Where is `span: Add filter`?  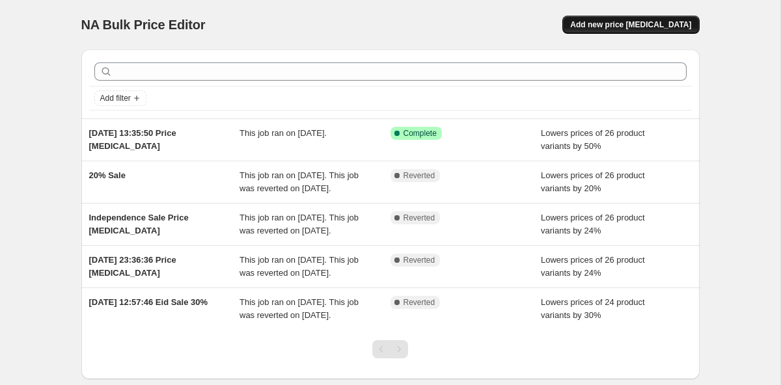
span: Add filter is located at coordinates (115, 98).